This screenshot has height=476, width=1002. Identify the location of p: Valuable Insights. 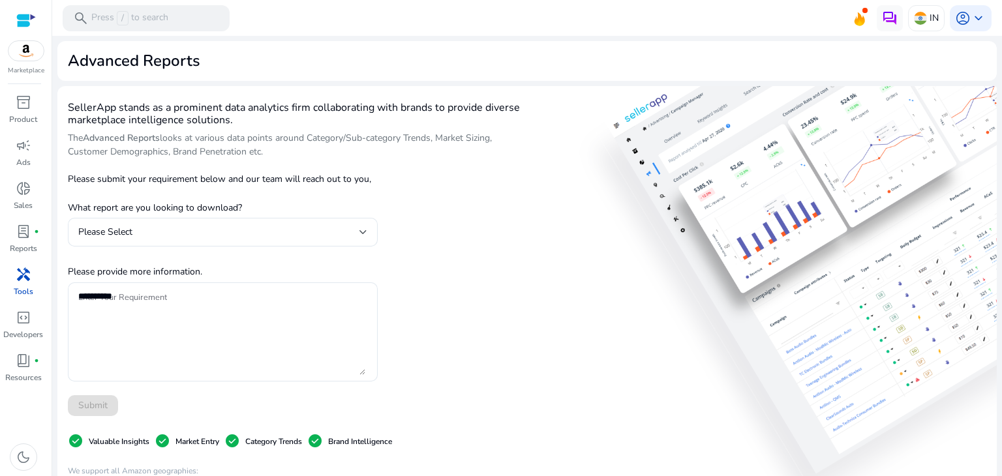
(119, 442).